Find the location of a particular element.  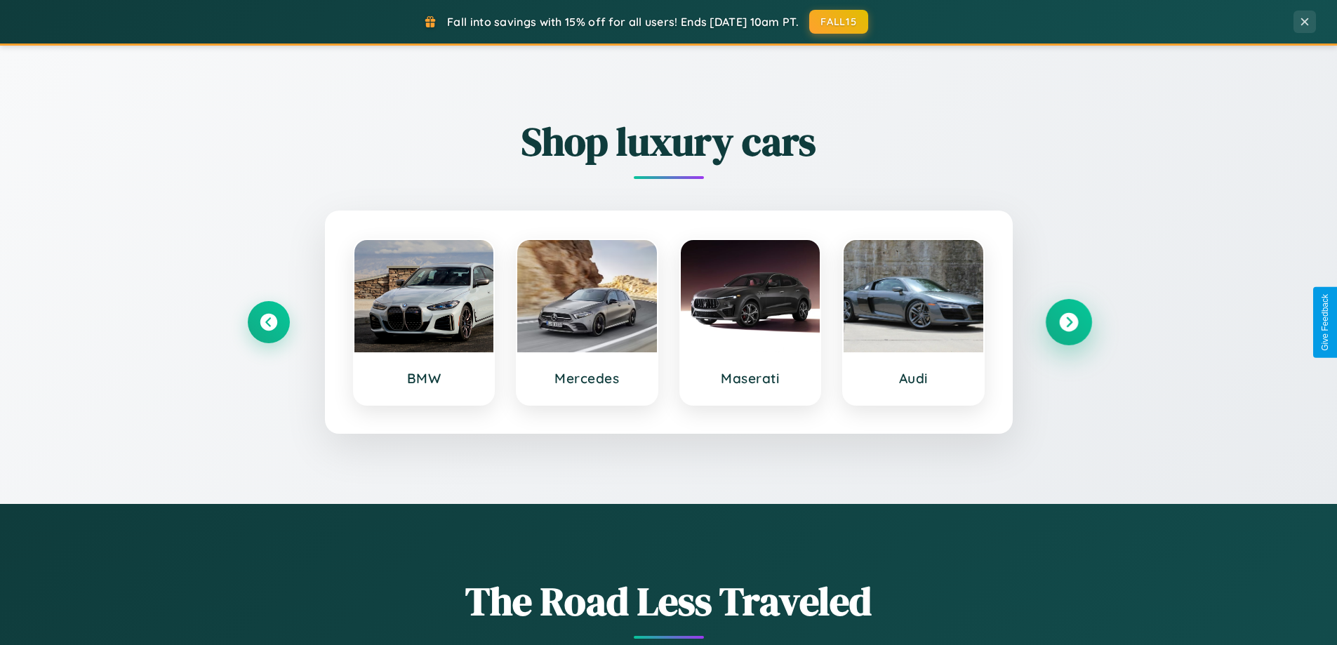

h3: Mercedes is located at coordinates (587, 378).